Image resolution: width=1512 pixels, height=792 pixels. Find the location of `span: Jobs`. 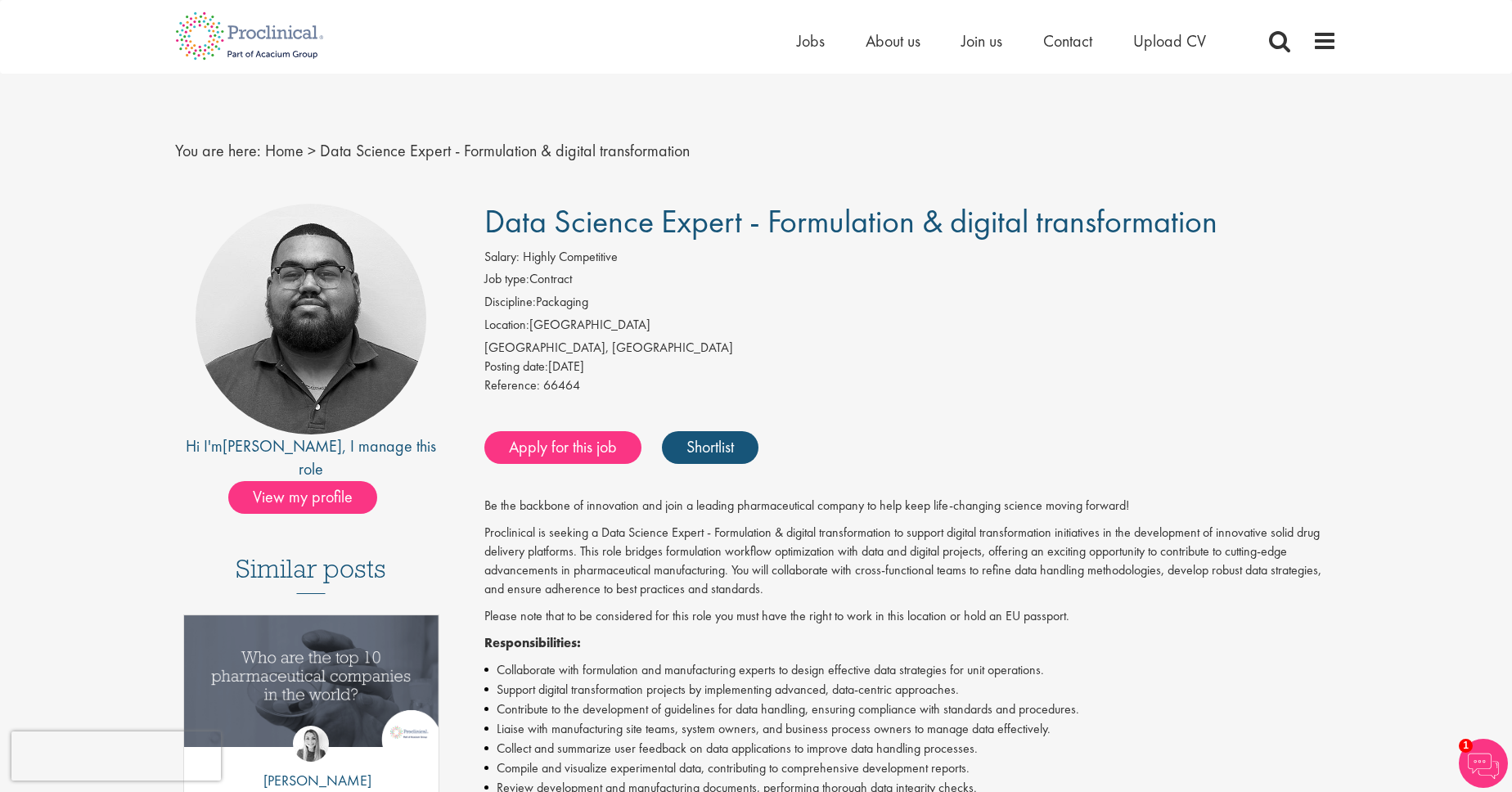

span: Jobs is located at coordinates (811, 41).